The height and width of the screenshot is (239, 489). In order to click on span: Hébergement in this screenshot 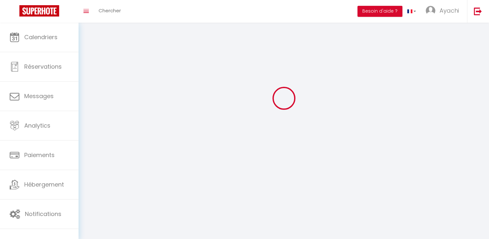, I will do `click(44, 184)`.